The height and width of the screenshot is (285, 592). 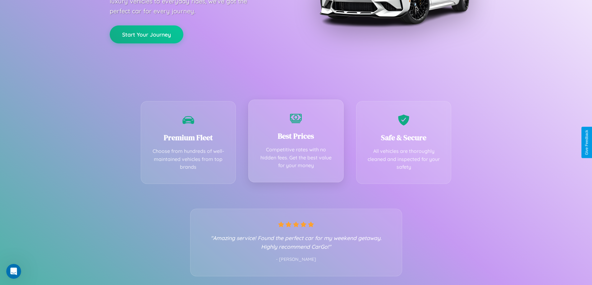 I want to click on p: All vehicles are thoroughly cleaned and inspected for your safety, so click(x=404, y=159).